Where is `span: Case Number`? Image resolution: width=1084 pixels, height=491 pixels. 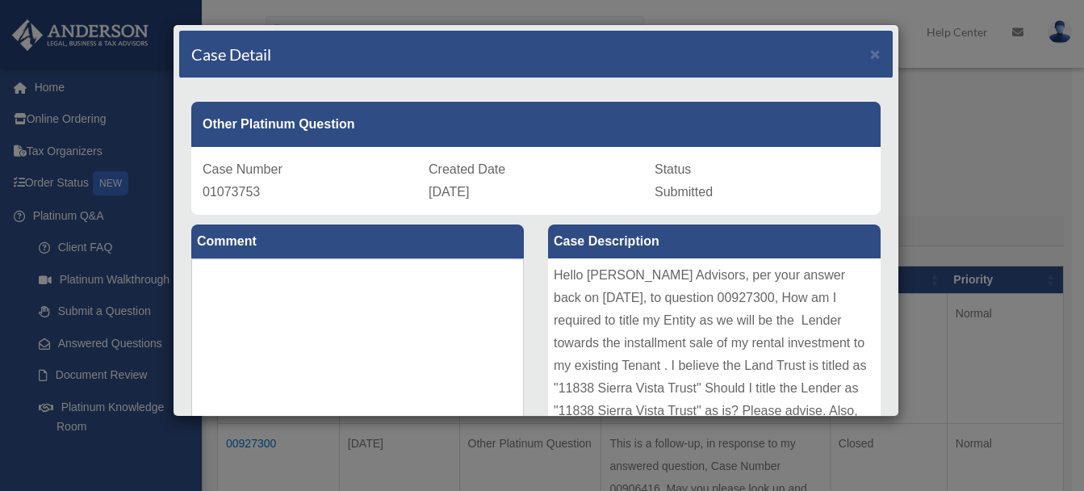
span: Case Number is located at coordinates (242, 169).